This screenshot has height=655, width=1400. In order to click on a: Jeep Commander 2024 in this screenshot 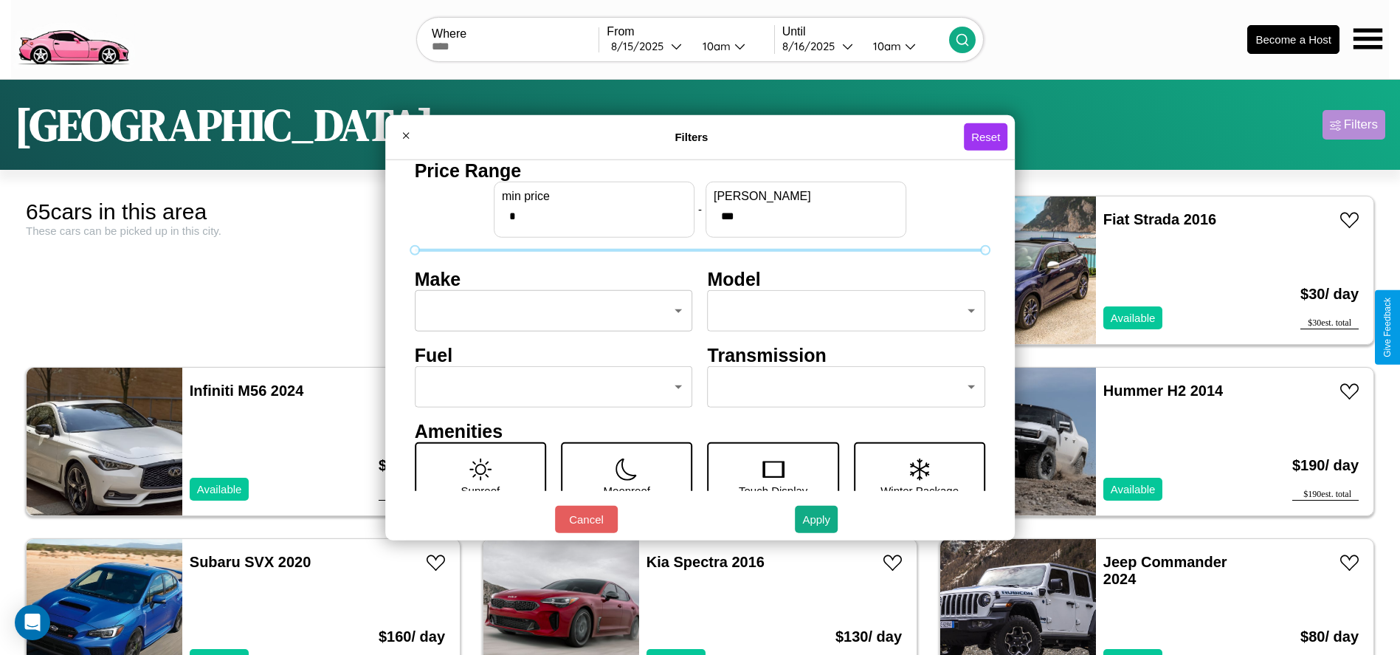, I will do `click(1165, 570)`.